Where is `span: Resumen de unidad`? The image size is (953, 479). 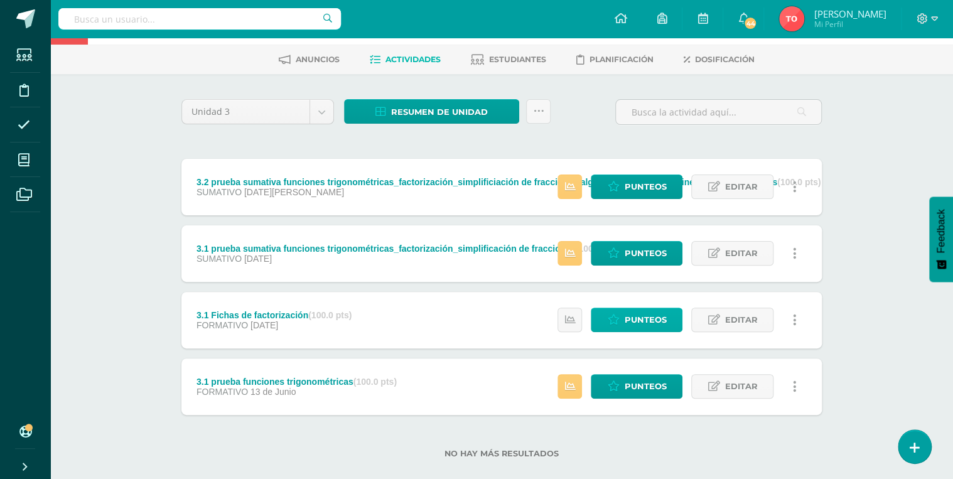
span: Resumen de unidad is located at coordinates (439, 112).